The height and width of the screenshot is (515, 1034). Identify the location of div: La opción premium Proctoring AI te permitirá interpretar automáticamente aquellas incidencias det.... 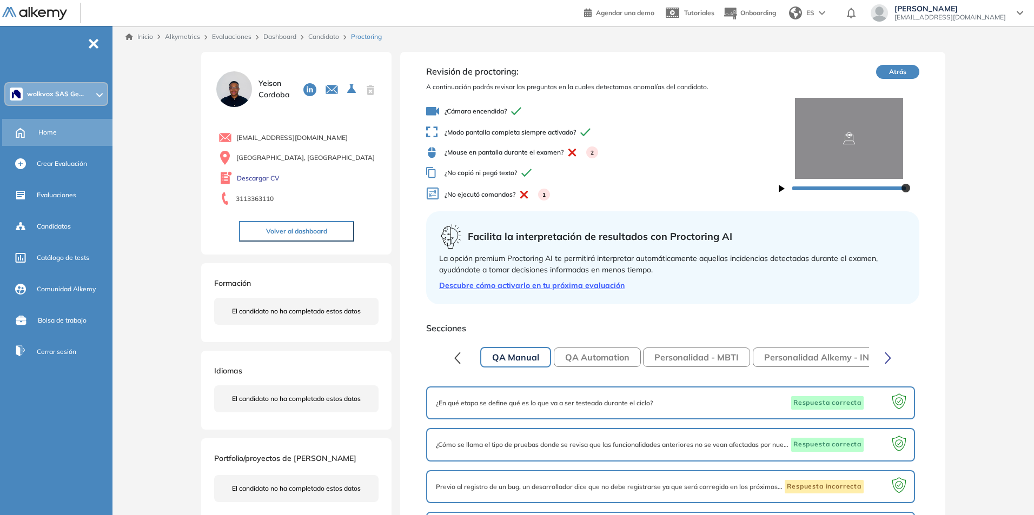
(673, 264).